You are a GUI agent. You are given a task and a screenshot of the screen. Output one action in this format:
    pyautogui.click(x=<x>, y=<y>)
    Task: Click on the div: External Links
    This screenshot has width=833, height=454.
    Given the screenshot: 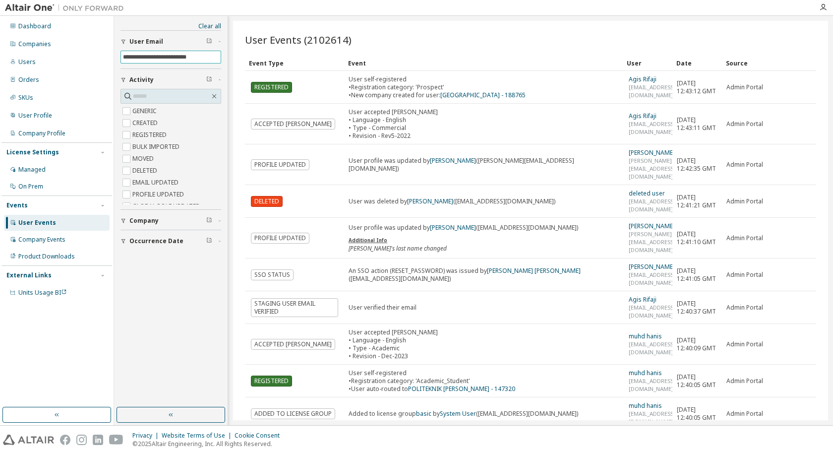 What is the action you would take?
    pyautogui.click(x=29, y=275)
    